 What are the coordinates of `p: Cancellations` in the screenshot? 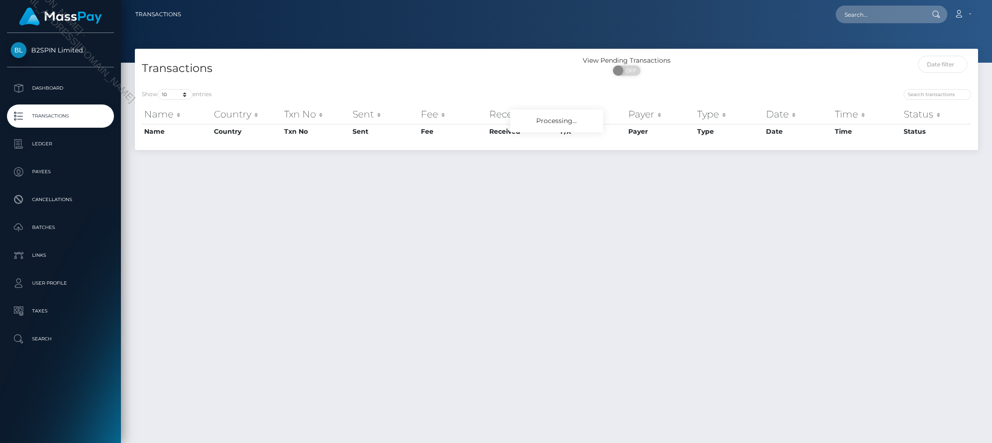 It's located at (60, 200).